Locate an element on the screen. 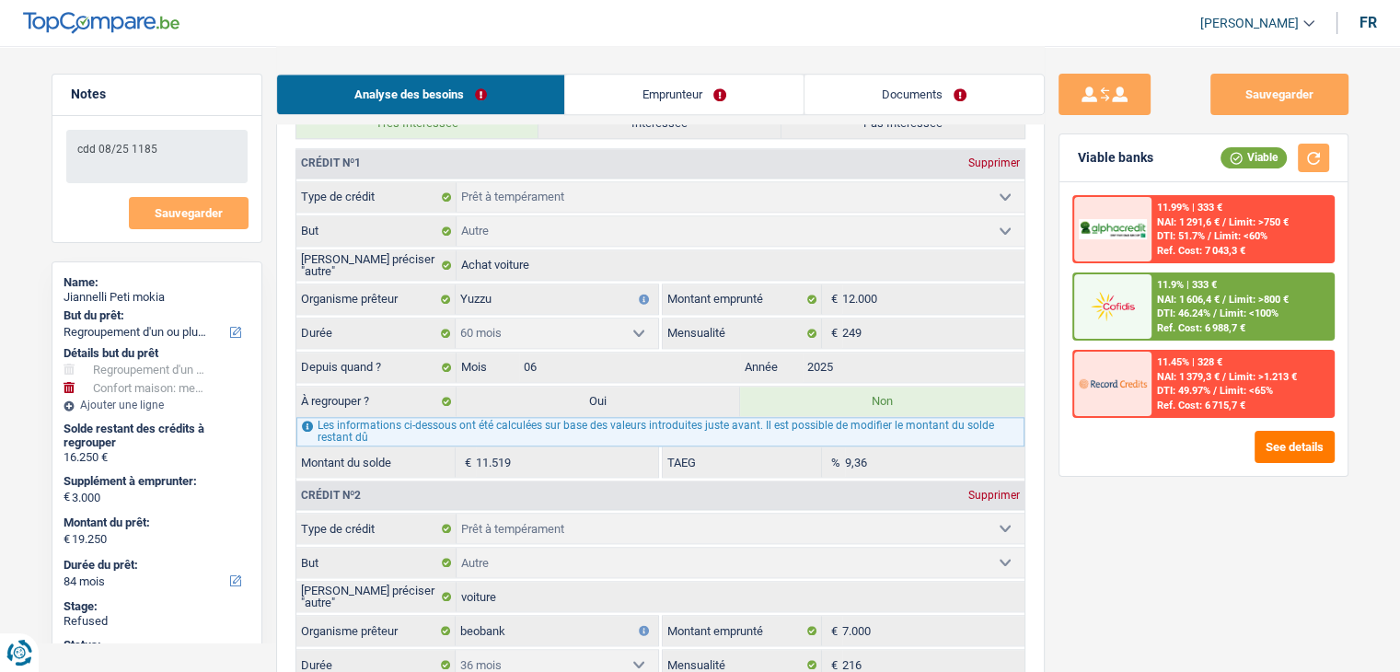 Image resolution: width=1400 pixels, height=672 pixels. label: À regrouper ? is located at coordinates (376, 401).